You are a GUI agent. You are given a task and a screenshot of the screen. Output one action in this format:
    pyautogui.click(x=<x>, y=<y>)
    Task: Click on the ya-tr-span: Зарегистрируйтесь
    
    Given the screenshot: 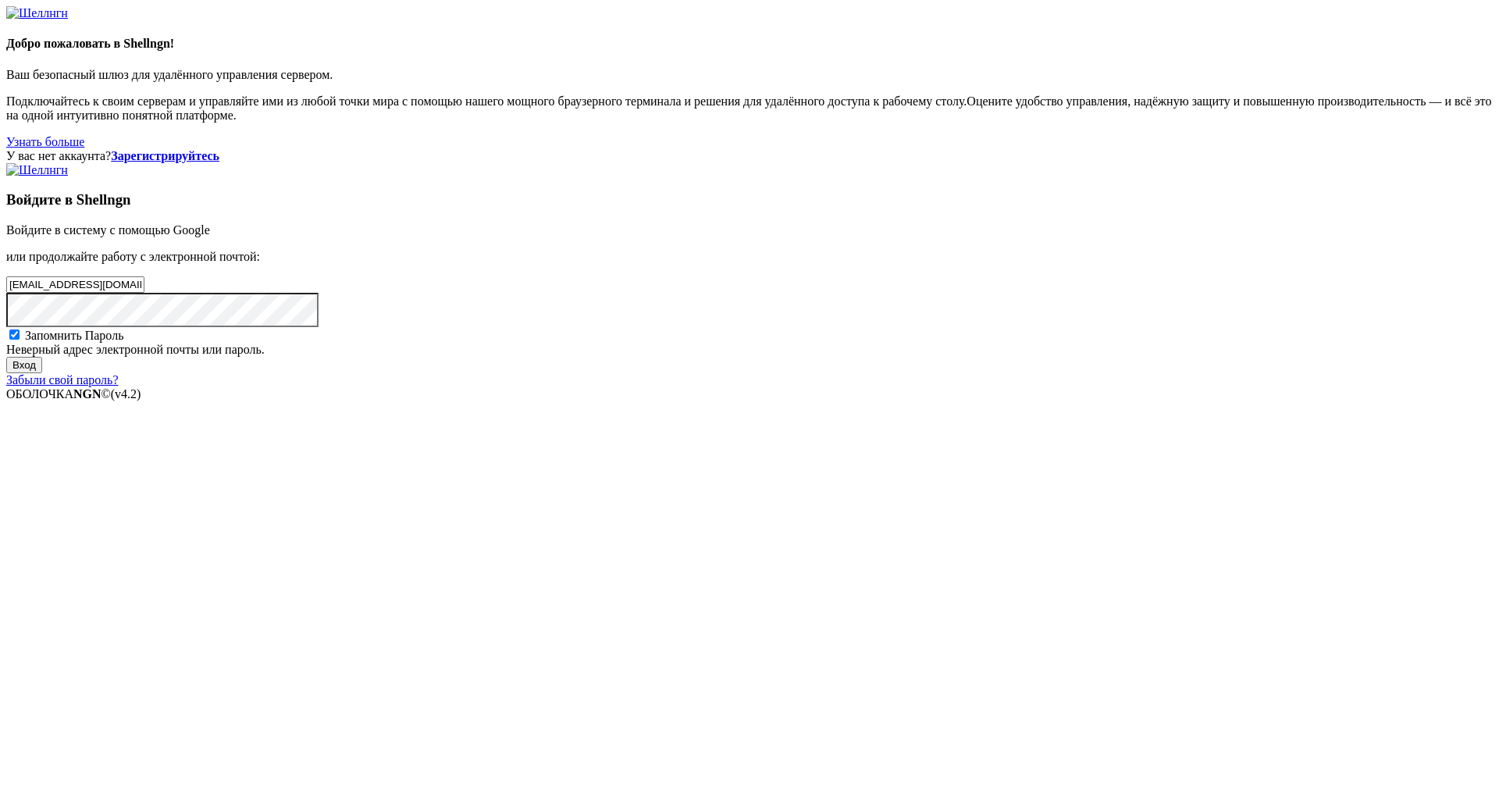 What is the action you would take?
    pyautogui.click(x=165, y=156)
    